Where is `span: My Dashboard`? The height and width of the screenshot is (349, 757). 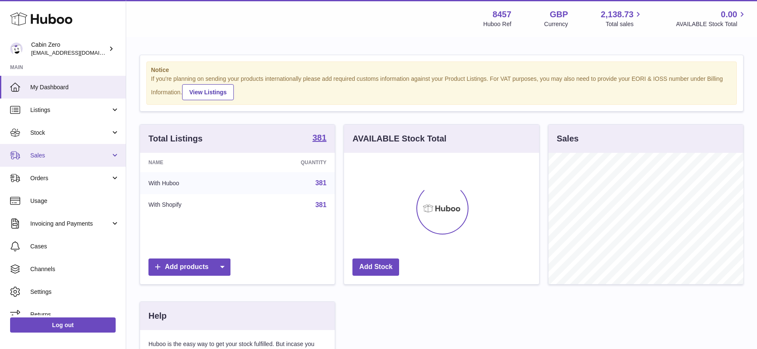 span: My Dashboard is located at coordinates (75, 87).